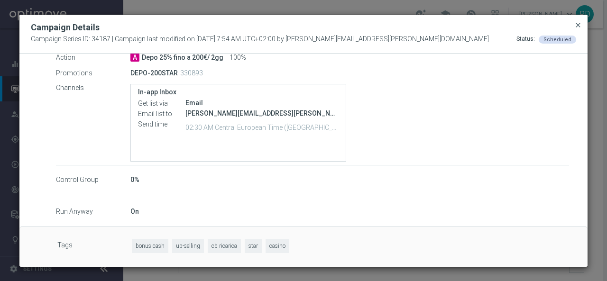  What do you see at coordinates (191, 73) in the screenshot?
I see `p: 330893` at bounding box center [191, 73].